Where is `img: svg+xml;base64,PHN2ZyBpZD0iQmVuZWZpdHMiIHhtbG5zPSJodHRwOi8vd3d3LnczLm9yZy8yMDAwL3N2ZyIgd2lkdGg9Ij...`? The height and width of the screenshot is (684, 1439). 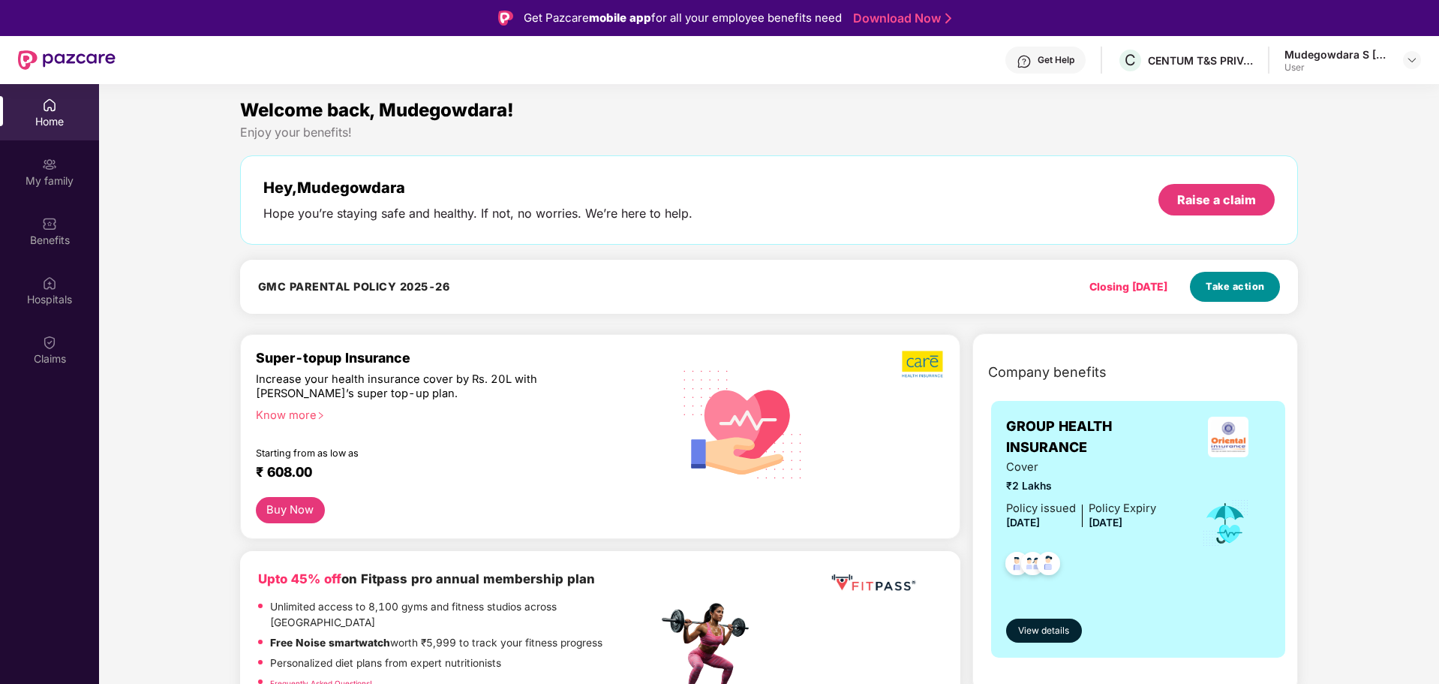 img: svg+xml;base64,PHN2ZyBpZD0iQmVuZWZpdHMiIHhtbG5zPSJodHRwOi8vd3d3LnczLm9yZy8yMDAwL3N2ZyIgd2lkdGg9Ij... is located at coordinates (50, 224).